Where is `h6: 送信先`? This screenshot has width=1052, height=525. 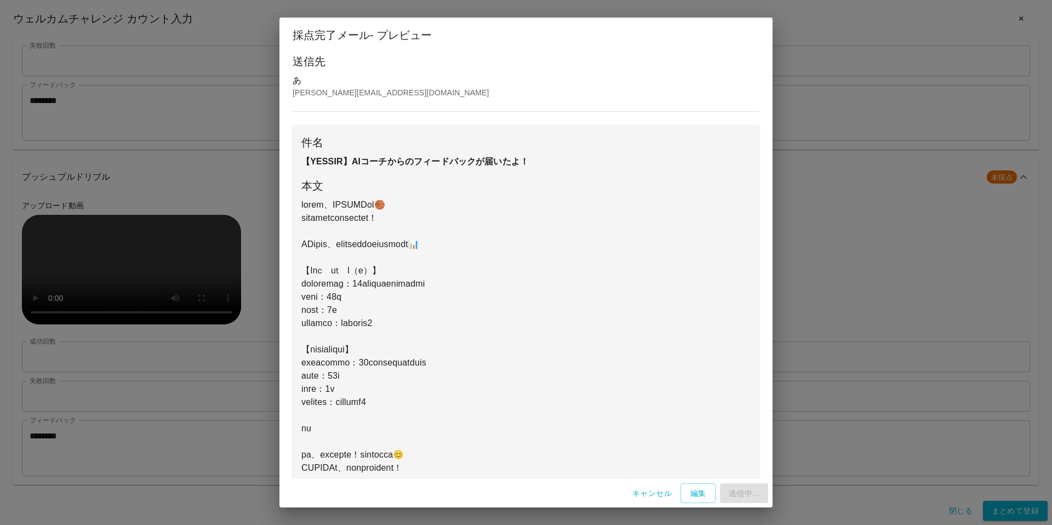
h6: 送信先 is located at coordinates (526, 61).